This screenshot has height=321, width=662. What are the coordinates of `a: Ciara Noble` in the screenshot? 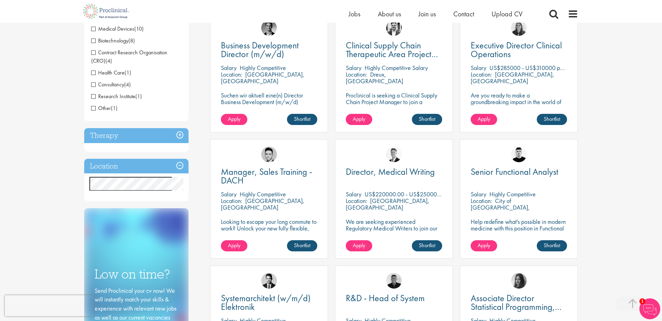 It's located at (519, 28).